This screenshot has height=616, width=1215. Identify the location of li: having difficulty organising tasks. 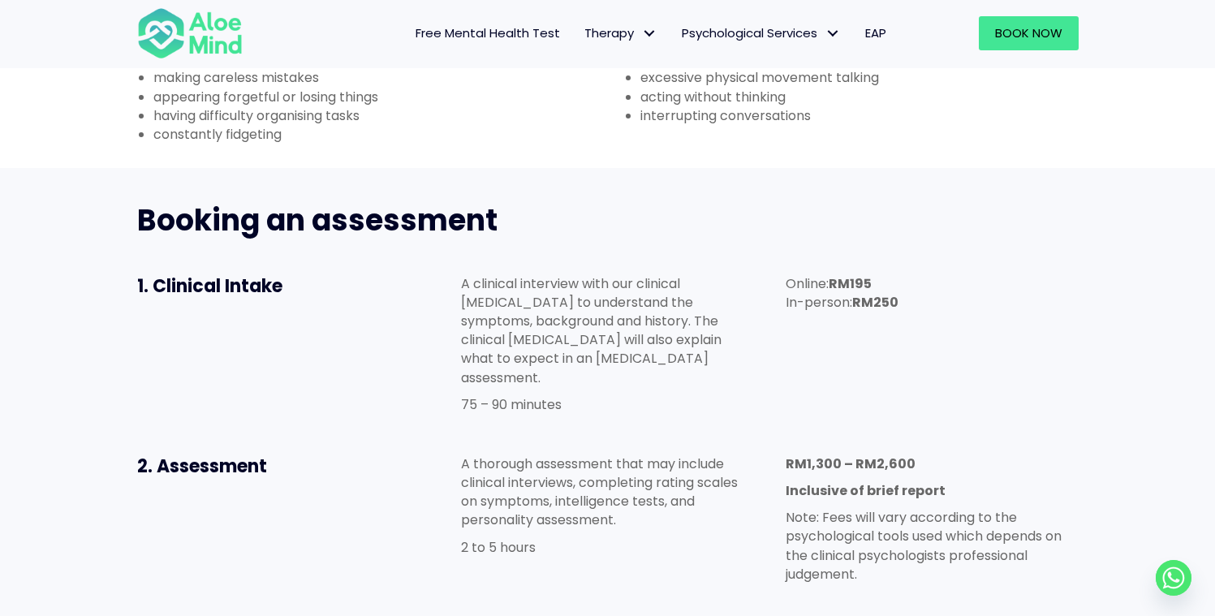
(381, 115).